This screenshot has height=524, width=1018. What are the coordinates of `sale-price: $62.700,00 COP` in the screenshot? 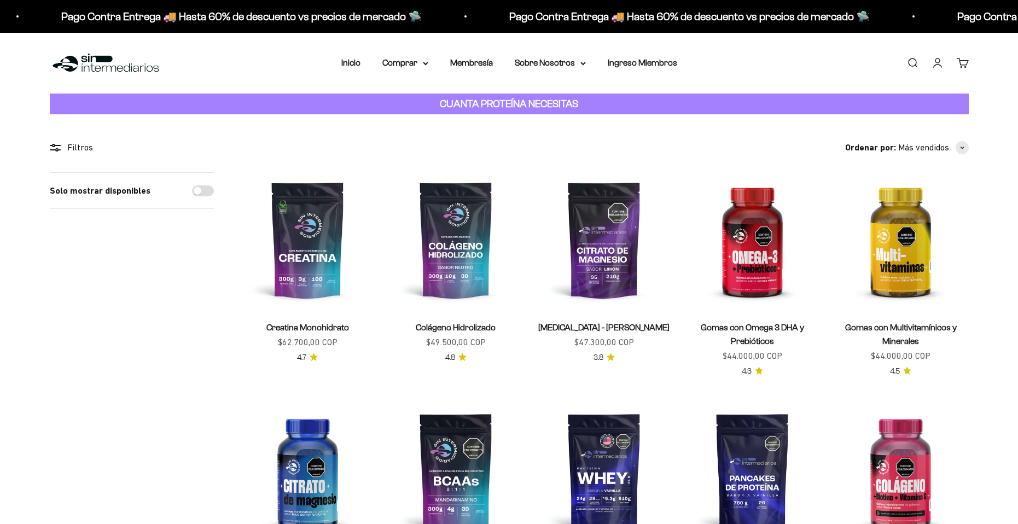 It's located at (307, 342).